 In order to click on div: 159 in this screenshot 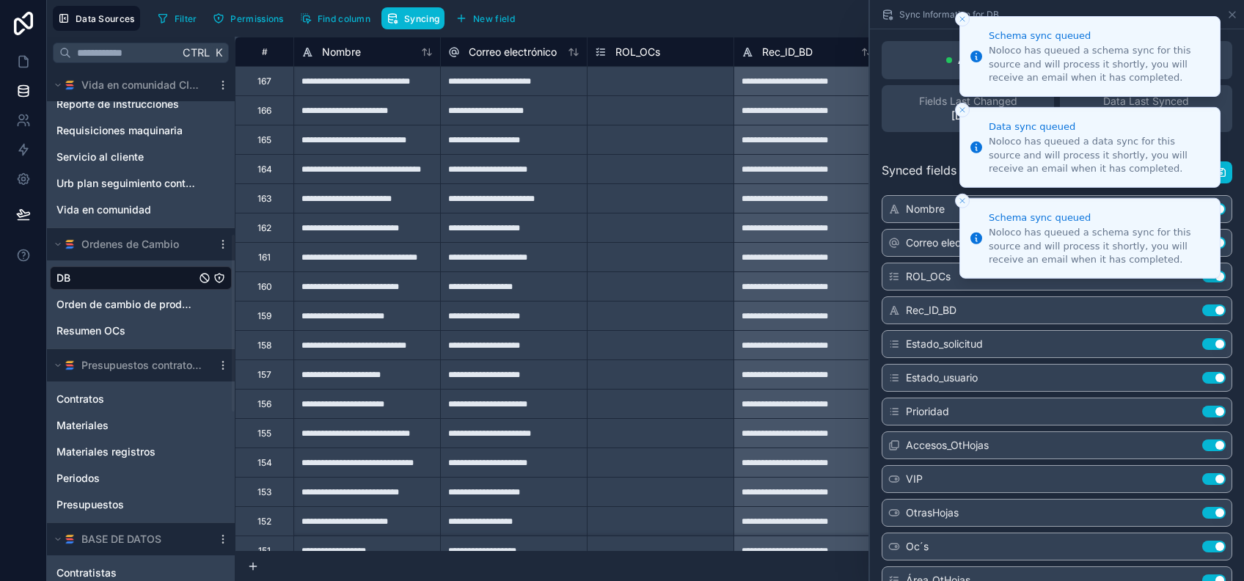, I will do `click(264, 316)`.